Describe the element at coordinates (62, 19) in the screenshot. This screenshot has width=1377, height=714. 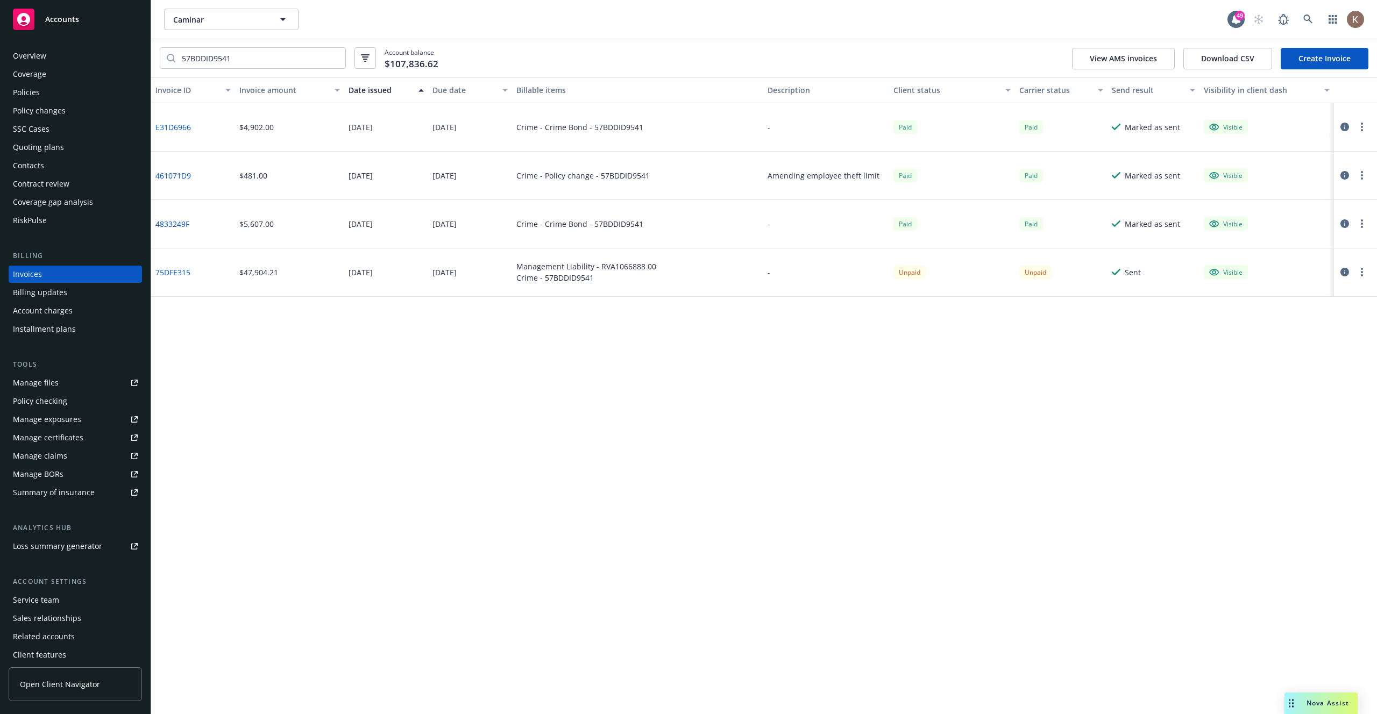
I see `span: Accounts` at that location.